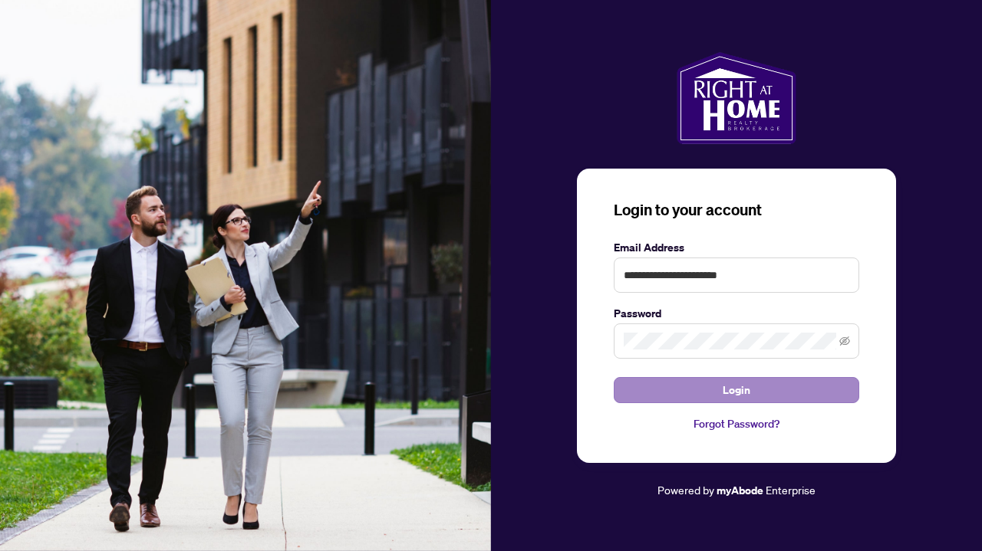  Describe the element at coordinates (736, 390) in the screenshot. I see `button: Login` at that location.